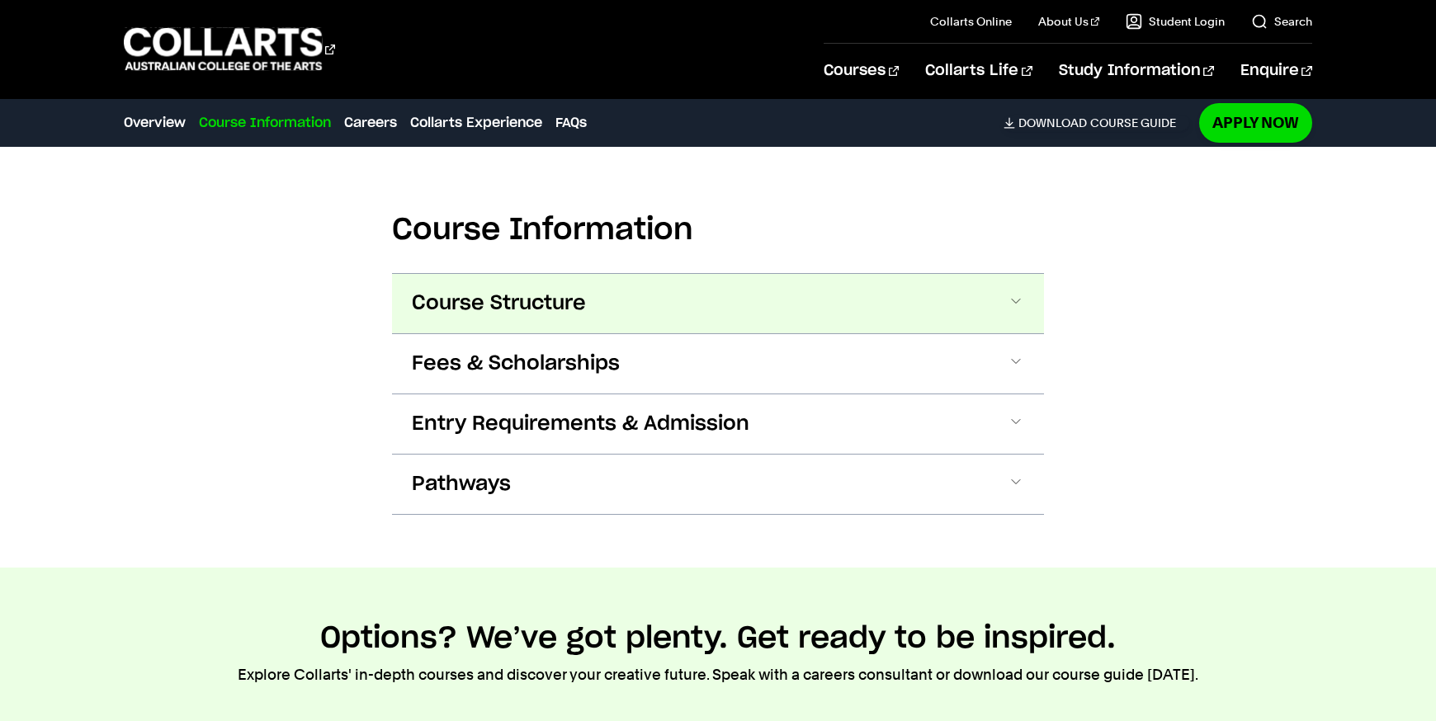 This screenshot has height=721, width=1436. I want to click on button: Entry Requirements & Admission, so click(718, 424).